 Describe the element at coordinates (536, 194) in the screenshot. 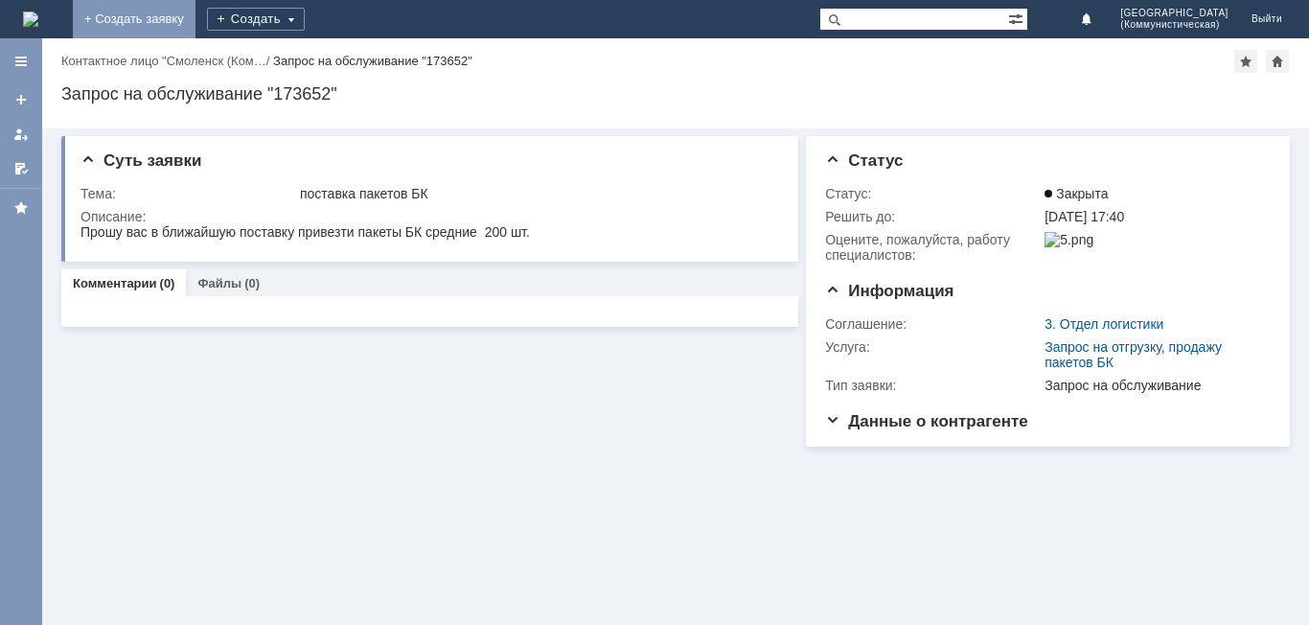

I see `div: поставка пакетов БК` at that location.